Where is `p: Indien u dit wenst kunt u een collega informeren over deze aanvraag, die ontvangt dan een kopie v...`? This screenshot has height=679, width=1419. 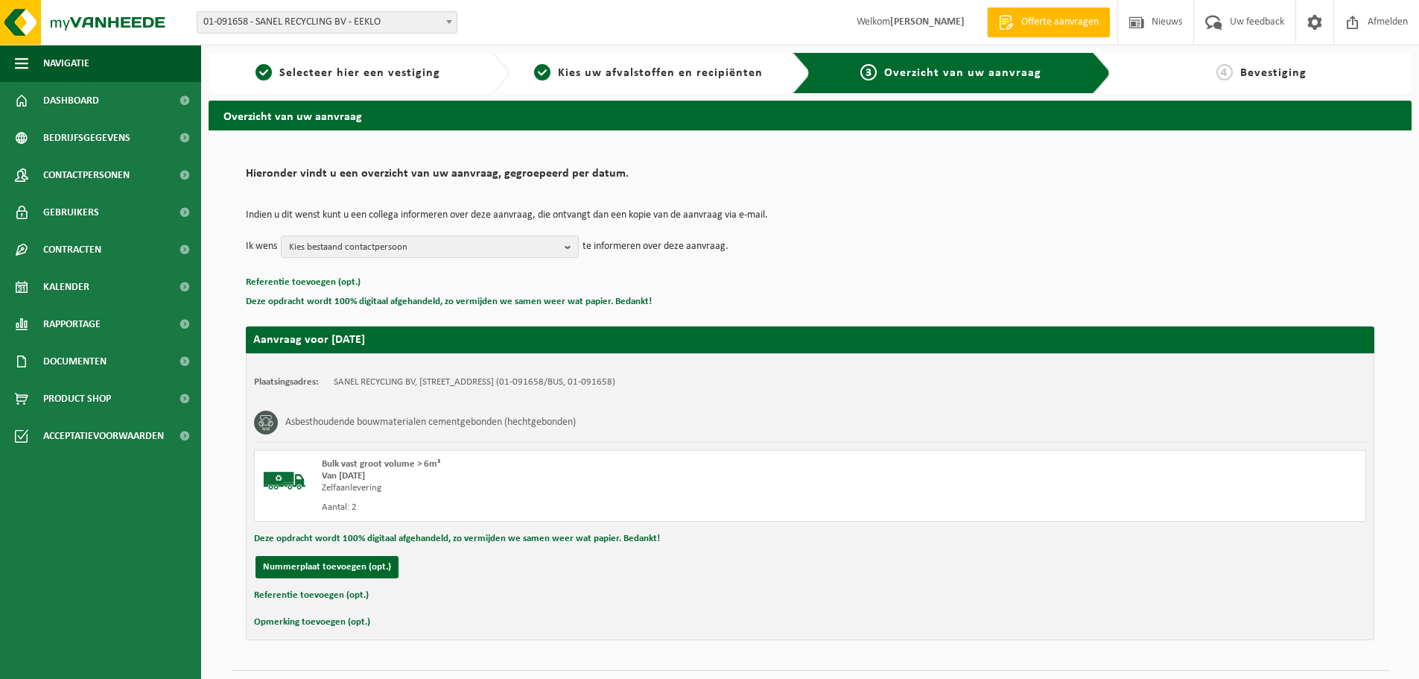 p: Indien u dit wenst kunt u een collega informeren over deze aanvraag, die ontvangt dan een kopie v... is located at coordinates (810, 215).